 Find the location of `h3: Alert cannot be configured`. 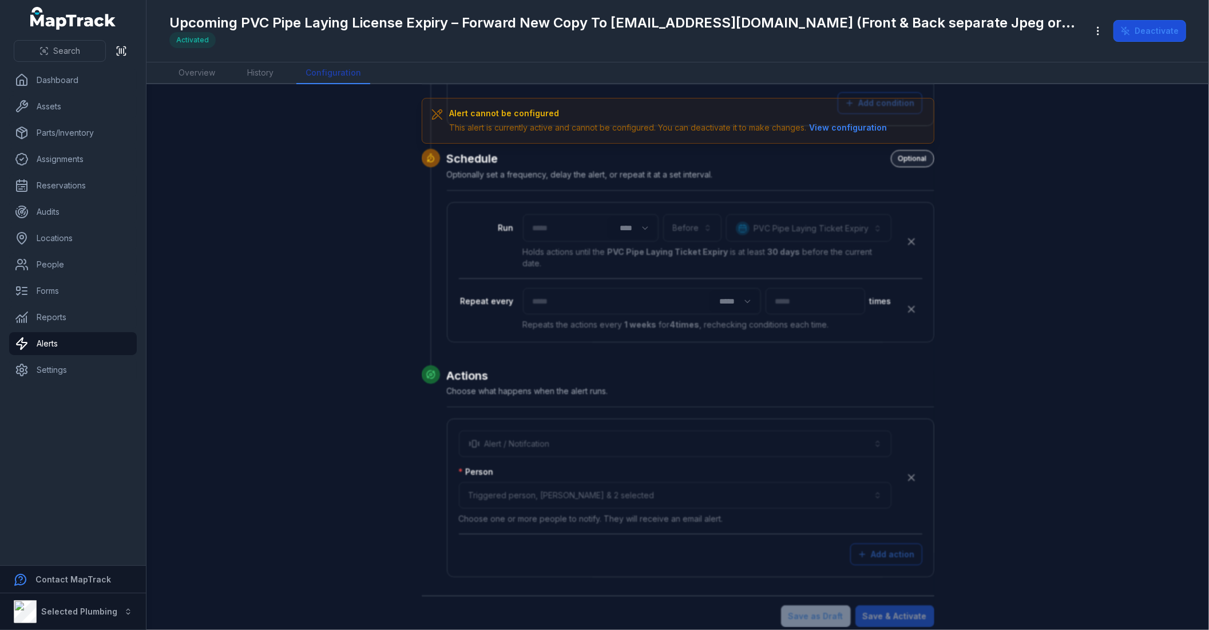

h3: Alert cannot be configured is located at coordinates (670, 113).